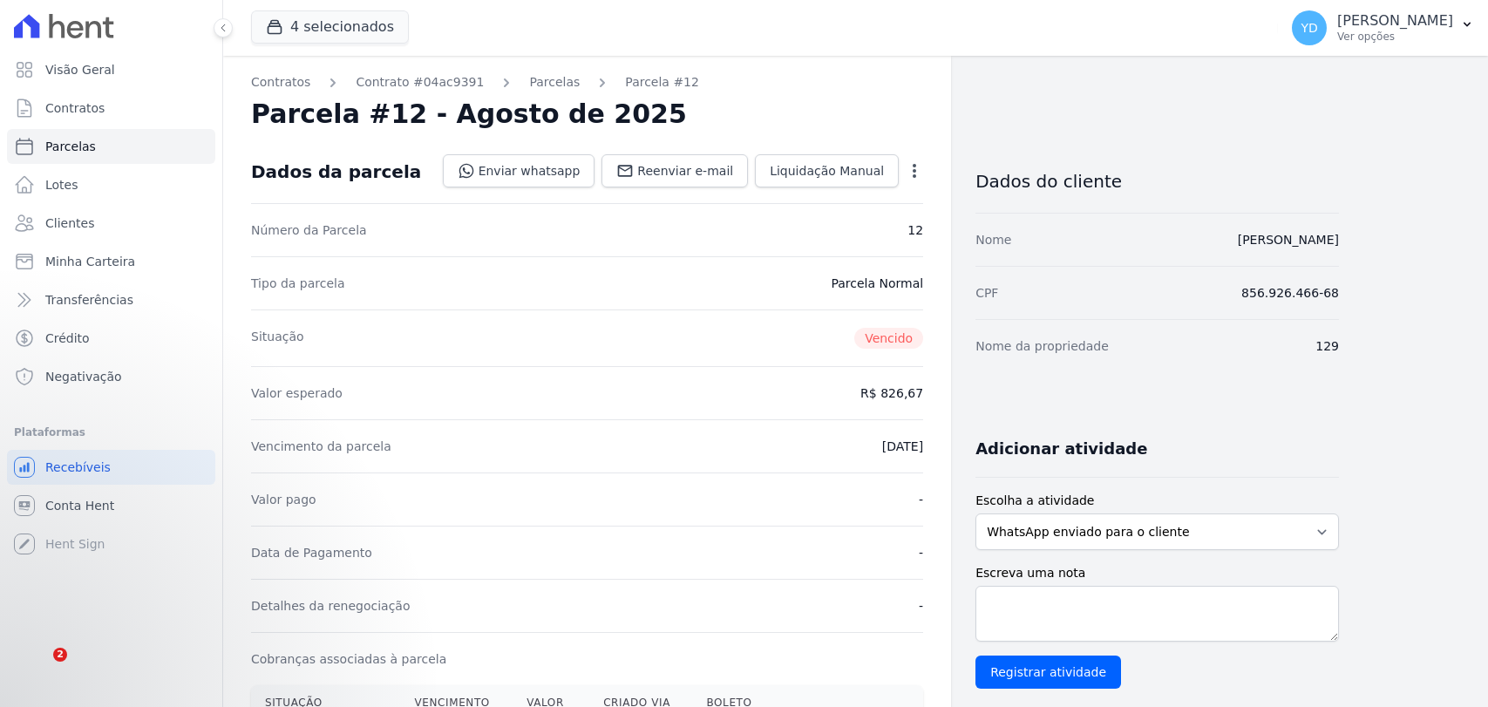 The image size is (1488, 707). What do you see at coordinates (419, 82) in the screenshot?
I see `a: Contrato #04ac9391` at bounding box center [419, 82].